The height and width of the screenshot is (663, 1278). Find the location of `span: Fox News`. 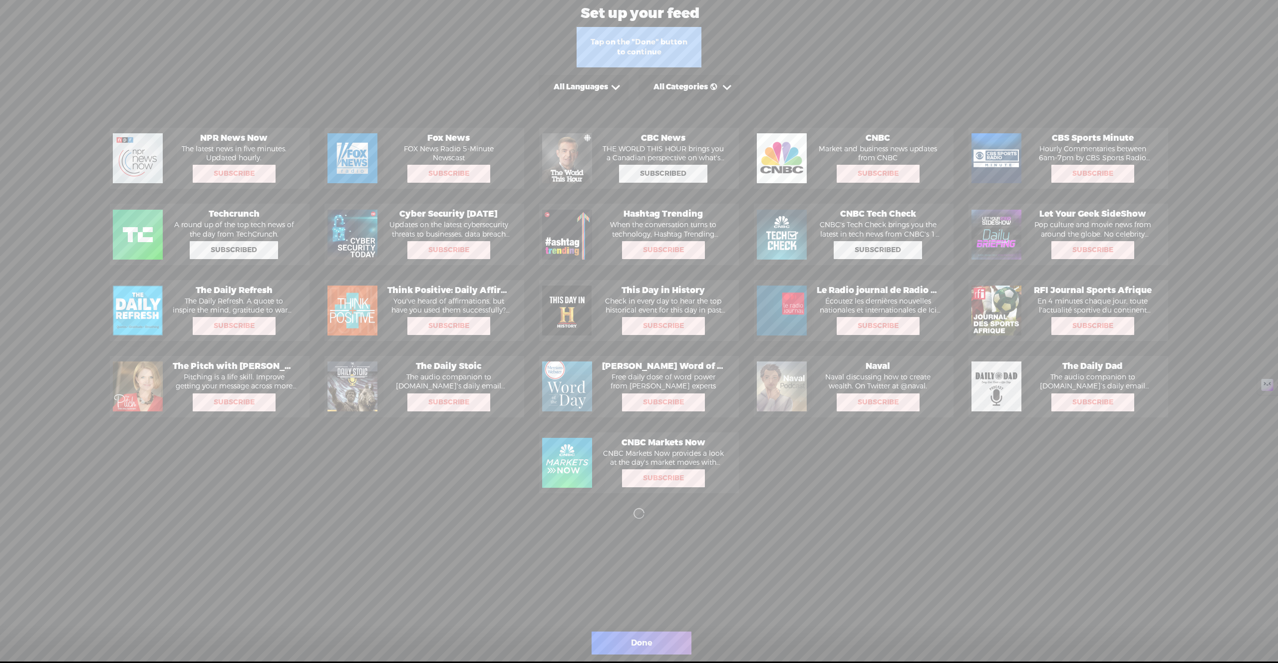

span: Fox News is located at coordinates (448, 138).